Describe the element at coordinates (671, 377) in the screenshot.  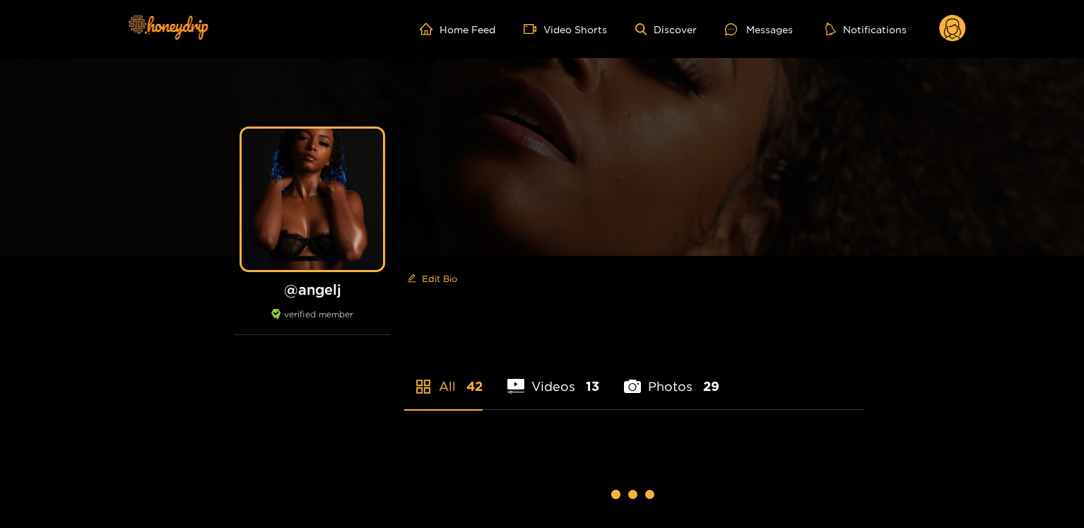
I see `li: Photos` at that location.